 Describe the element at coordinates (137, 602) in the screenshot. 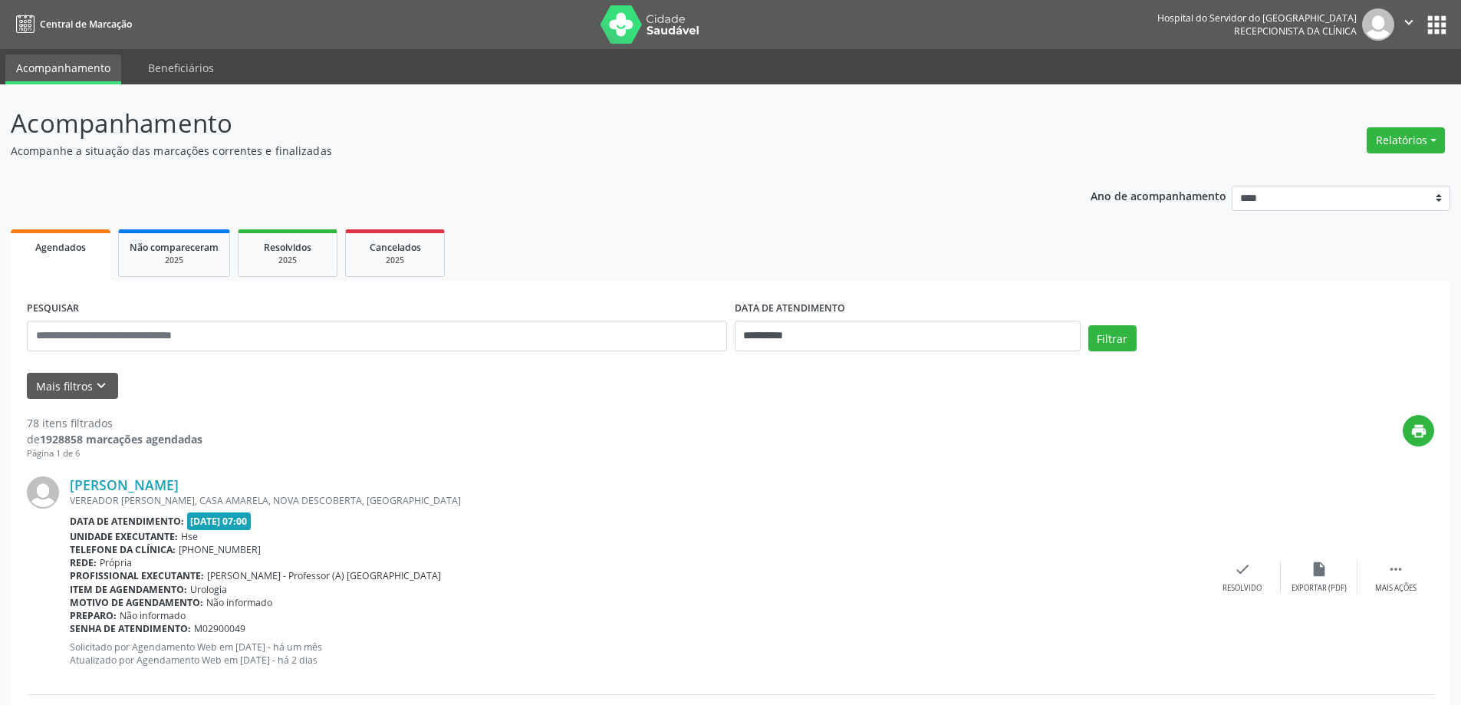

I see `b: Motivo de agendamento:` at that location.